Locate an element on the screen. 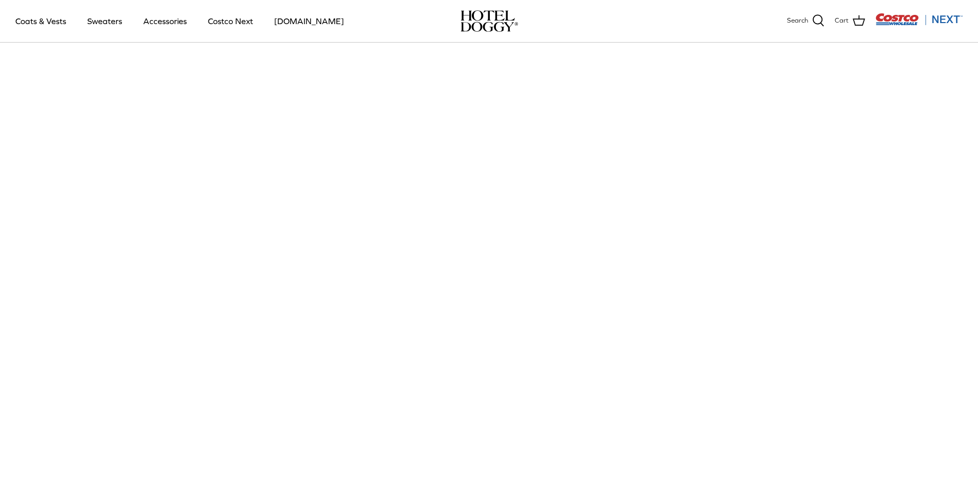  a: Search is located at coordinates (805, 21).